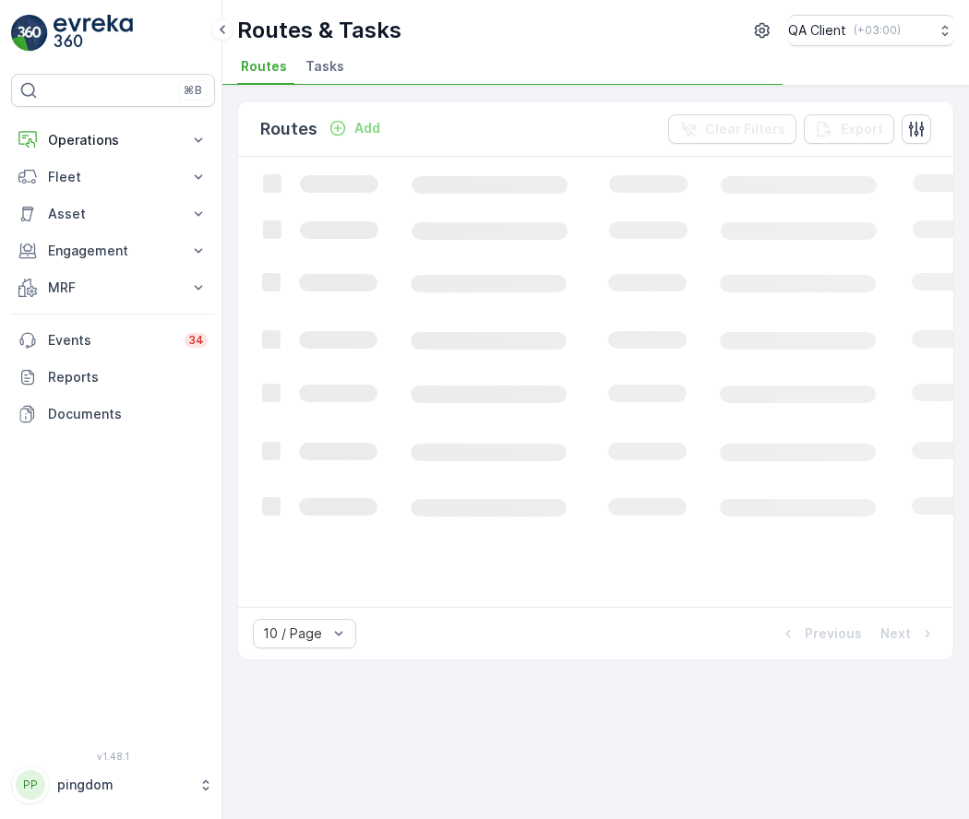  What do you see at coordinates (113, 785) in the screenshot?
I see `button: PPpingdom` at bounding box center [113, 785].